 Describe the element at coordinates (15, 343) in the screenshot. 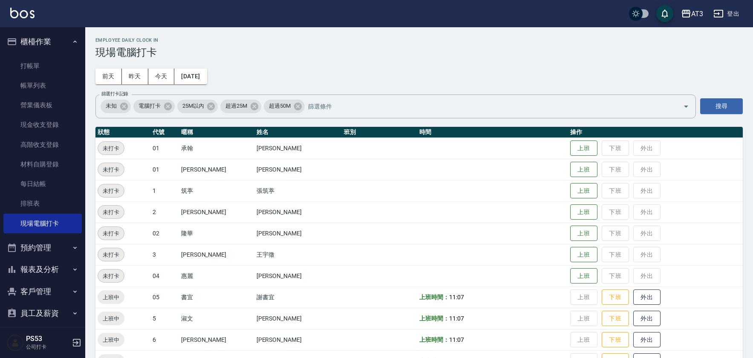

I see `img: Person` at that location.